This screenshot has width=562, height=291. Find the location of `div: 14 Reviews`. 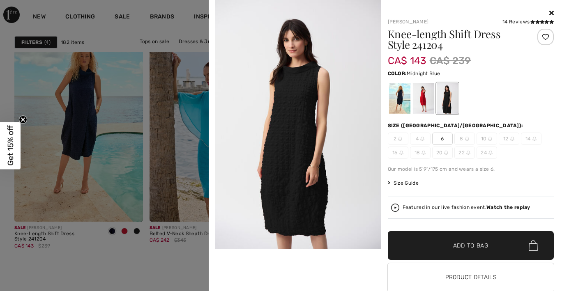

div: 14 Reviews is located at coordinates (528, 22).